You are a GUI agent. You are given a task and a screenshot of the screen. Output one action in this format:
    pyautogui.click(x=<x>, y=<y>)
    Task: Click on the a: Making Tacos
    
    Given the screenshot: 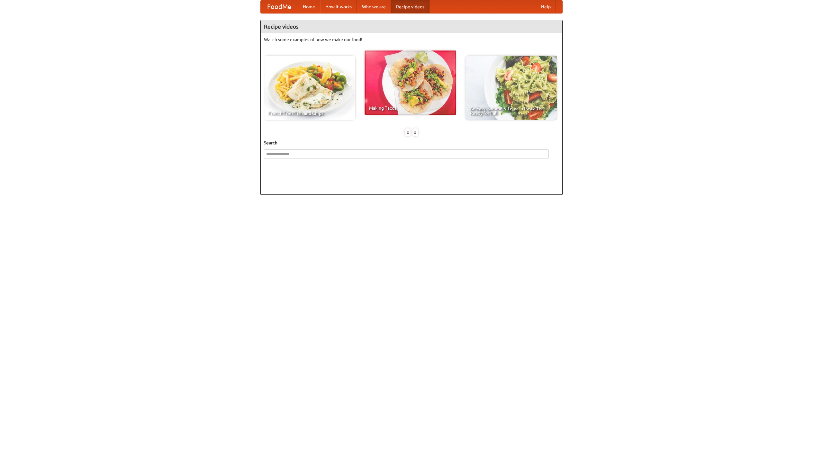 What is the action you would take?
    pyautogui.click(x=410, y=83)
    